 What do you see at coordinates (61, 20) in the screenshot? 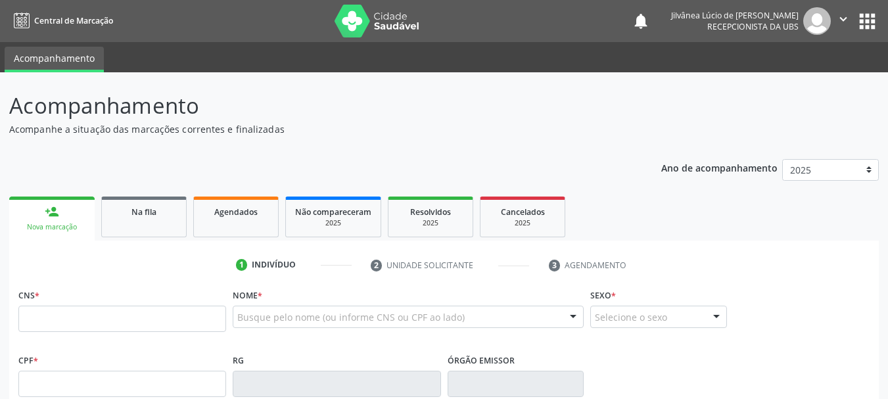
I see `a: Central de Marcação` at bounding box center [61, 20].